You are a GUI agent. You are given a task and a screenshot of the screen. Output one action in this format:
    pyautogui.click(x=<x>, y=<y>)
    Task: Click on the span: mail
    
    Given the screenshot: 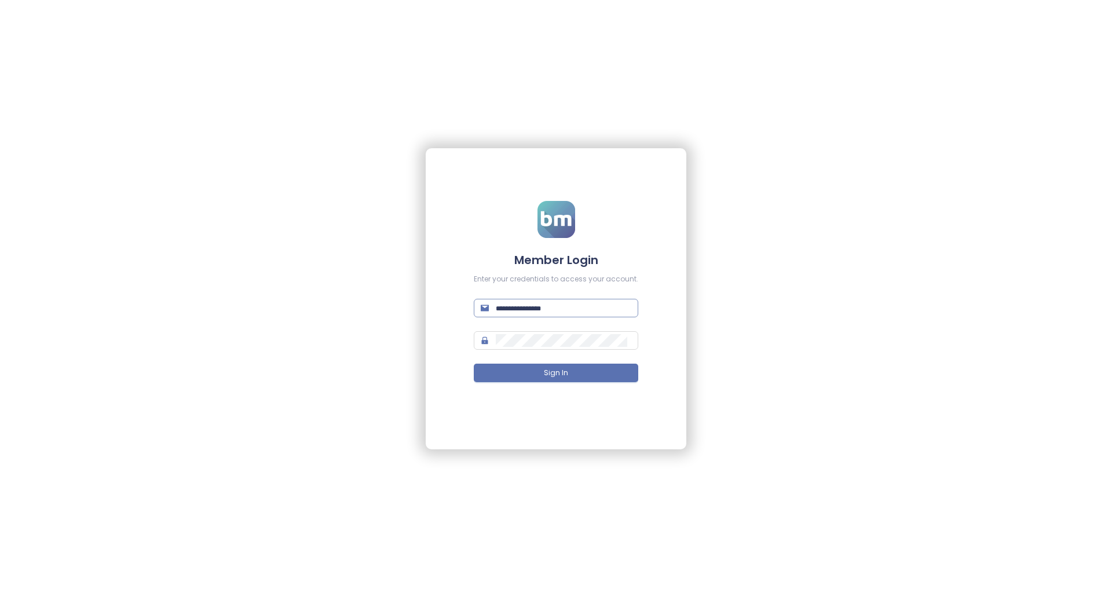 What is the action you would take?
    pyautogui.click(x=485, y=308)
    